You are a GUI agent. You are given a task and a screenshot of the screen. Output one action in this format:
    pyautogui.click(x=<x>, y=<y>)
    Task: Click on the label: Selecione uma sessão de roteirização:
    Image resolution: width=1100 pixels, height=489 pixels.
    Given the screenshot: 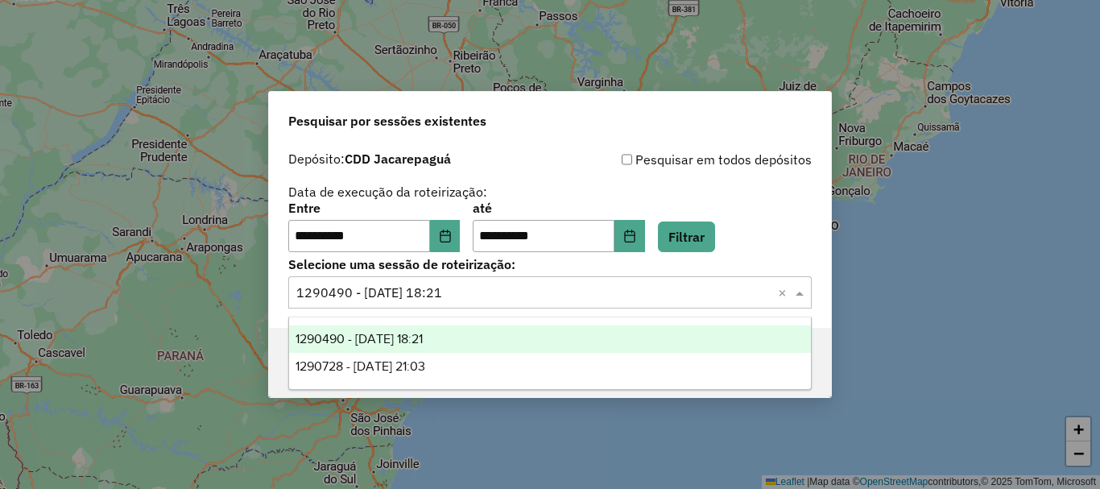 What is the action you would take?
    pyautogui.click(x=550, y=264)
    